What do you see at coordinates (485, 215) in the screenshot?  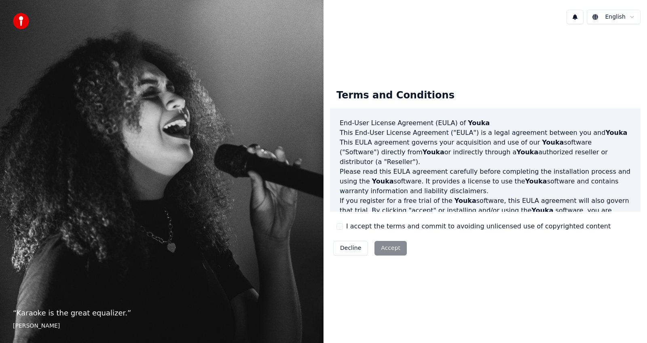 I see `p: If you register for a free trial of the software, this EULA agreement will also govern that trial...` at bounding box center [485, 215].